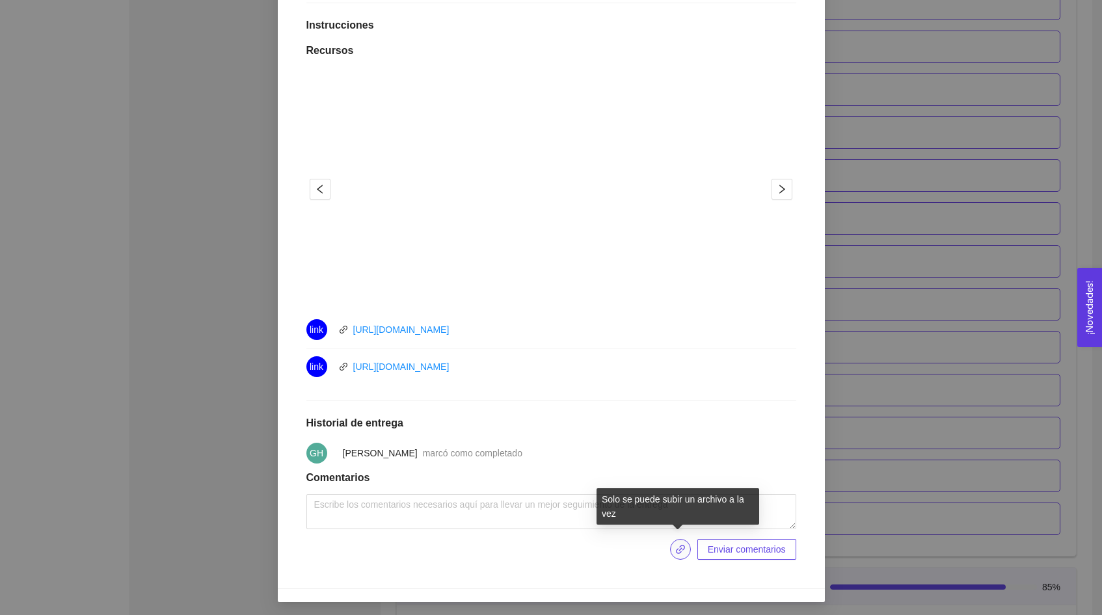  What do you see at coordinates (472, 453) in the screenshot?
I see `span: marcó como completado` at bounding box center [472, 453].